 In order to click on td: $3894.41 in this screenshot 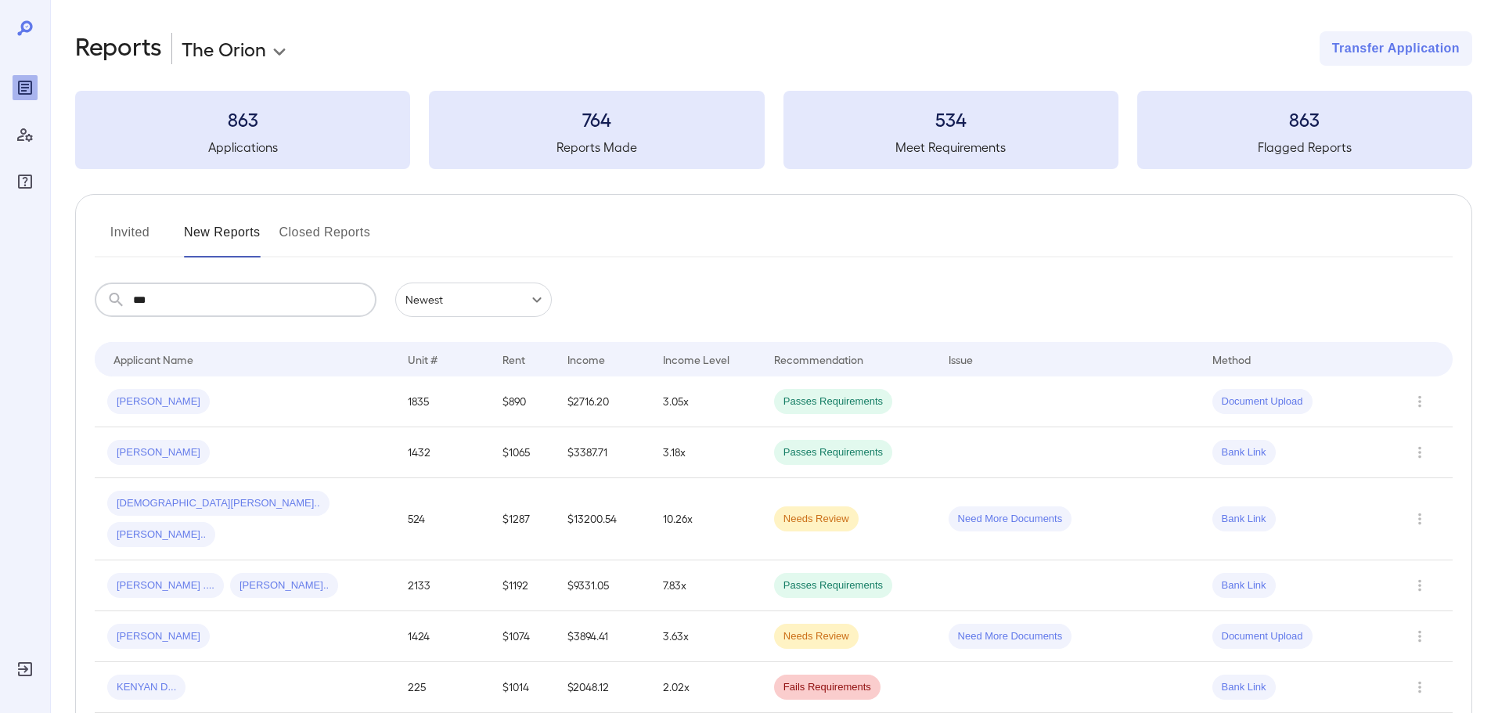, I will do `click(603, 636)`.